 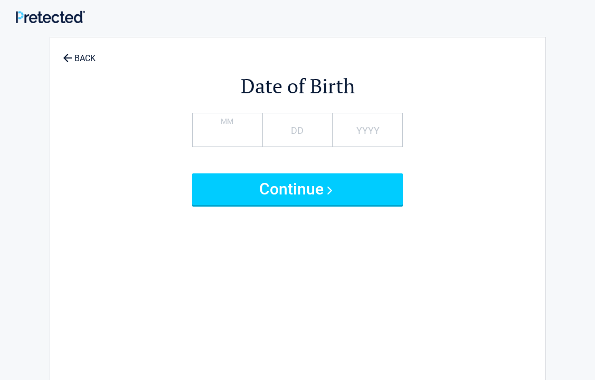 I want to click on h2: Date of Birth, so click(x=298, y=86).